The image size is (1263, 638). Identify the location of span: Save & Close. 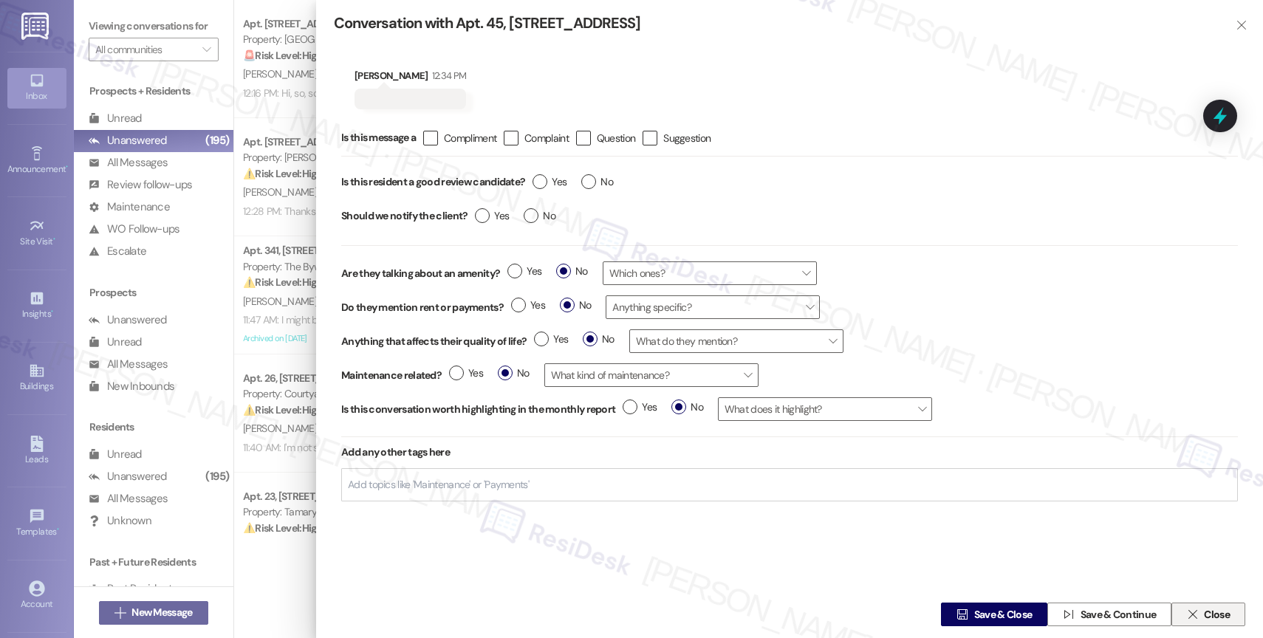
(1003, 615).